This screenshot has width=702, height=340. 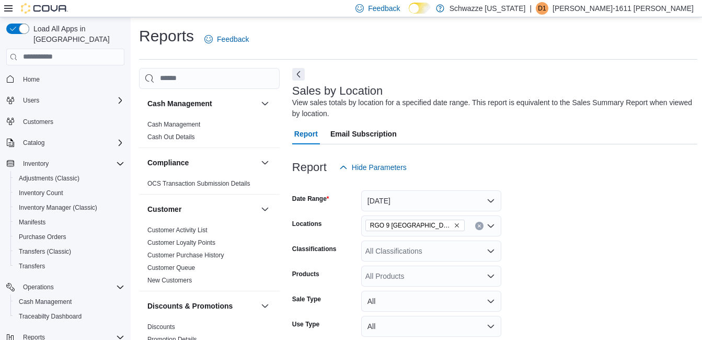 I want to click on a: Customer Purchase History, so click(x=186, y=255).